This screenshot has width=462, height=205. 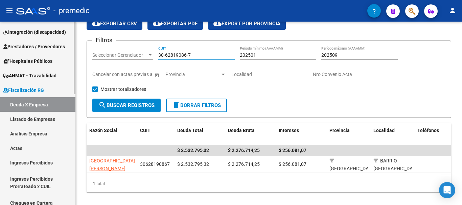 I want to click on span: Exportar CSV, so click(x=114, y=24).